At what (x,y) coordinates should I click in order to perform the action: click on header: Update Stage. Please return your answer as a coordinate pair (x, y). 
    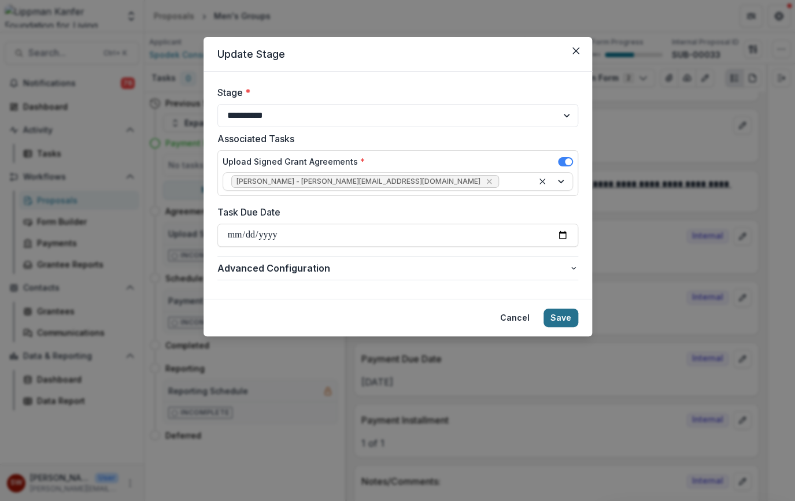
    Looking at the image, I should click on (398, 54).